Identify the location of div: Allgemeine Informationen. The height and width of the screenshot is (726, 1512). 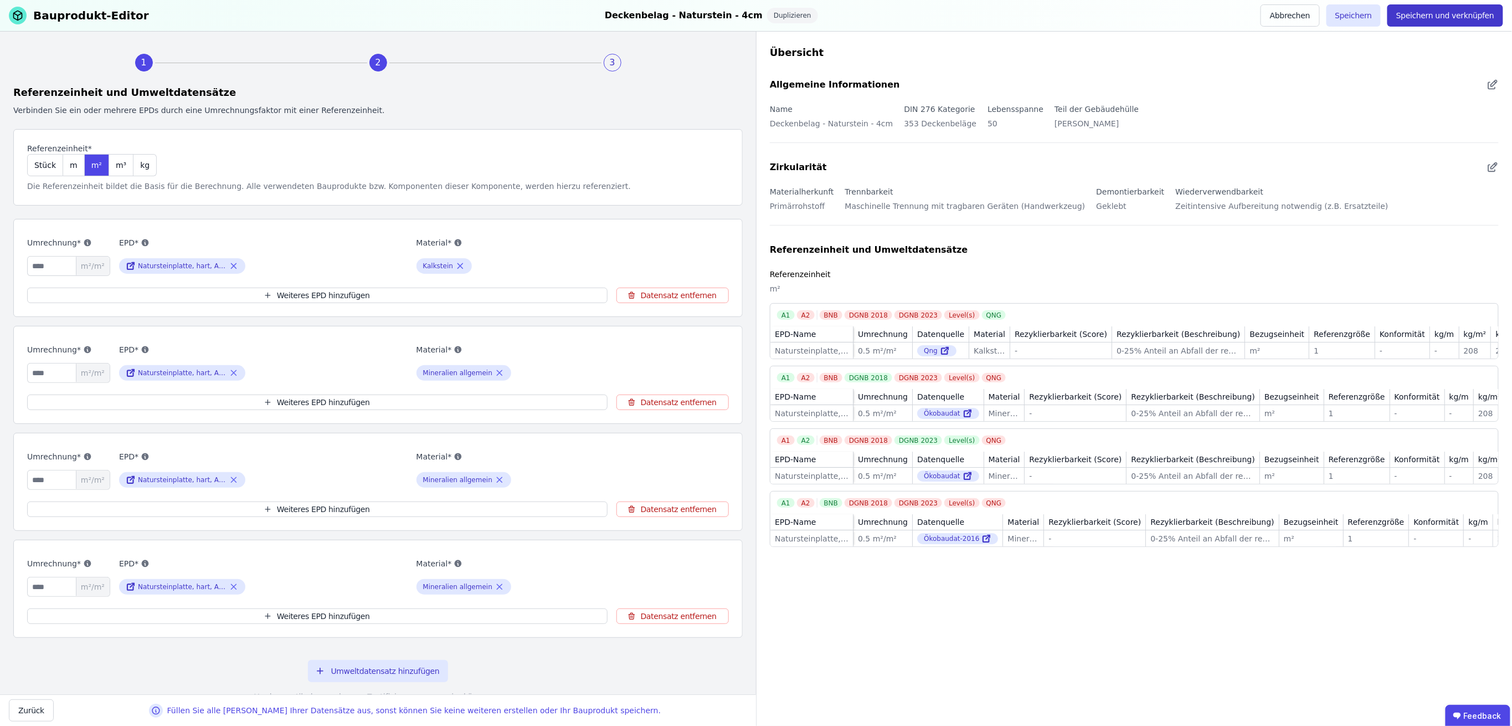
(835, 85).